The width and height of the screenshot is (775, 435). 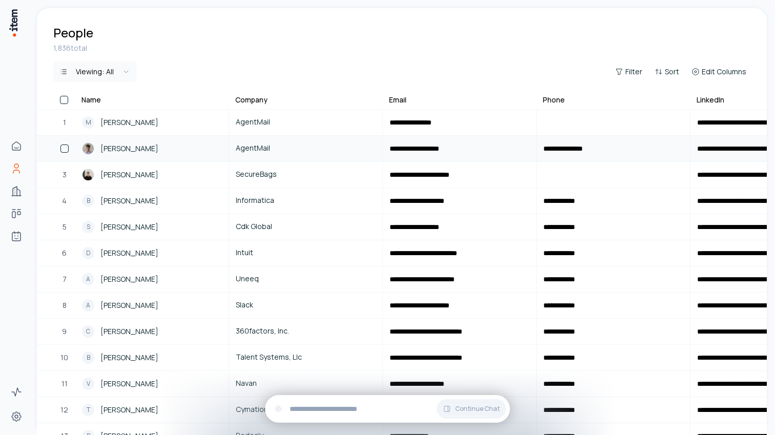 What do you see at coordinates (398, 100) in the screenshot?
I see `div: Email` at bounding box center [398, 100].